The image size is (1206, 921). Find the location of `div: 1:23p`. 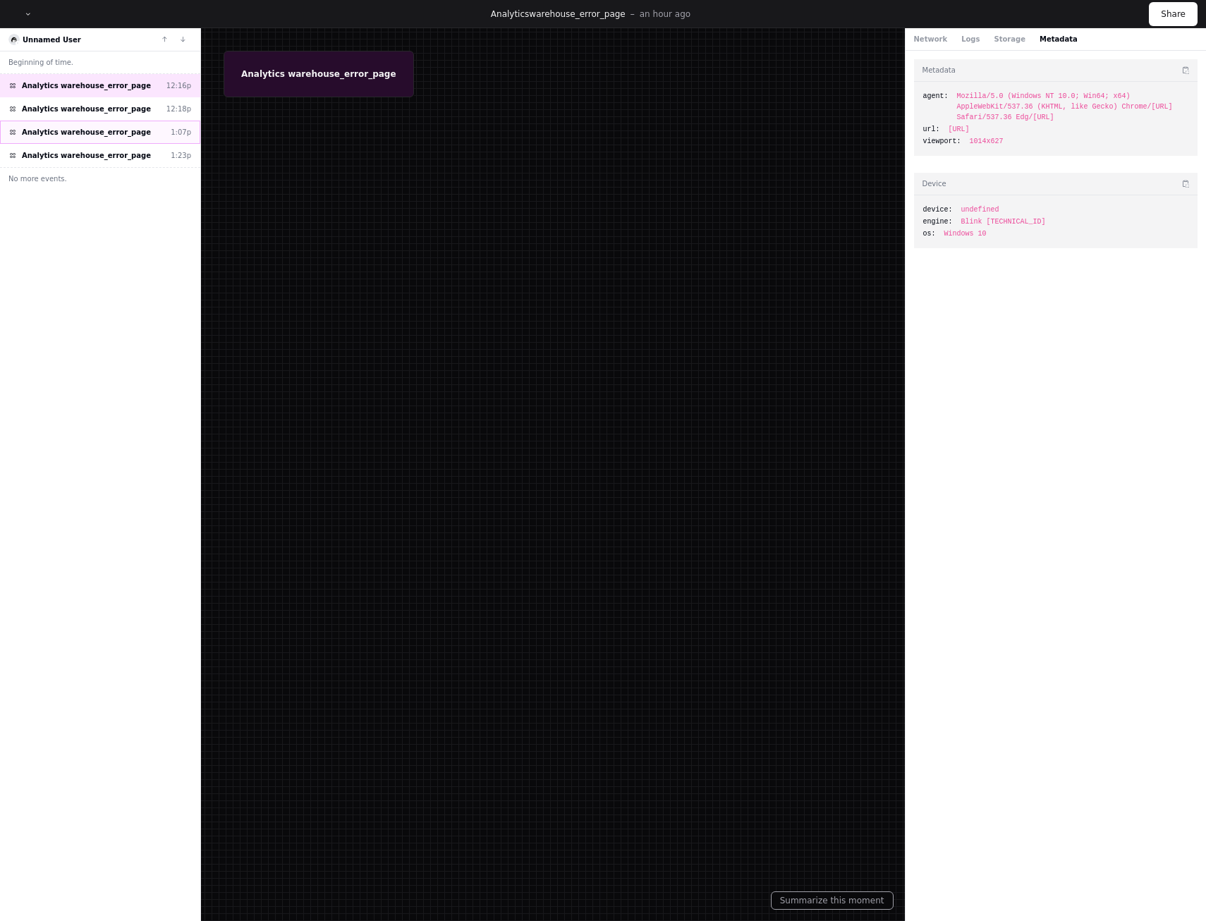

div: 1:23p is located at coordinates (181, 155).